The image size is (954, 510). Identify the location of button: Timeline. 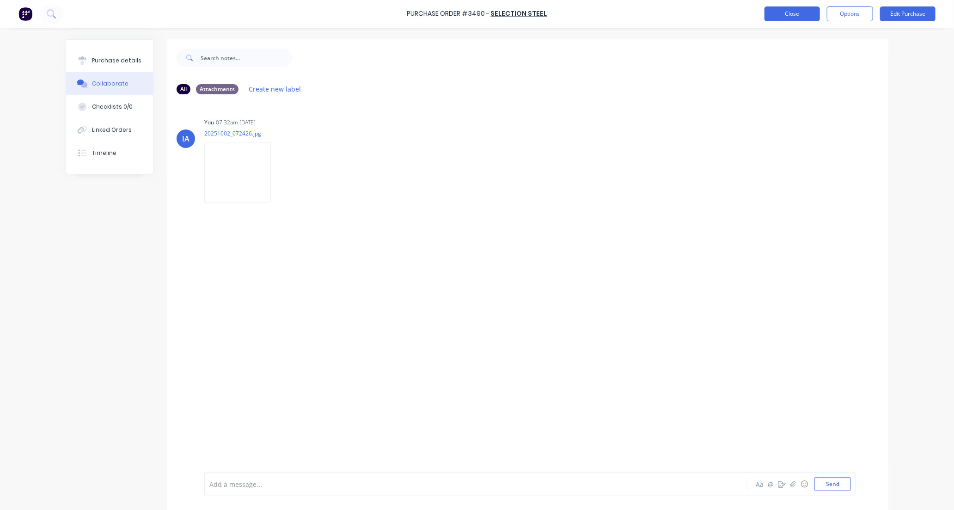
(110, 153).